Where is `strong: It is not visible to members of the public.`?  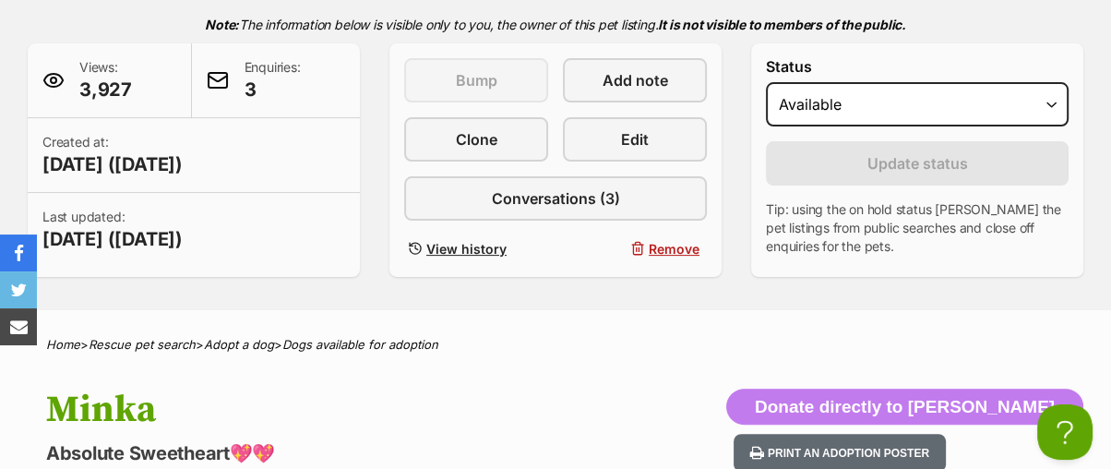 strong: It is not visible to members of the public. is located at coordinates (782, 24).